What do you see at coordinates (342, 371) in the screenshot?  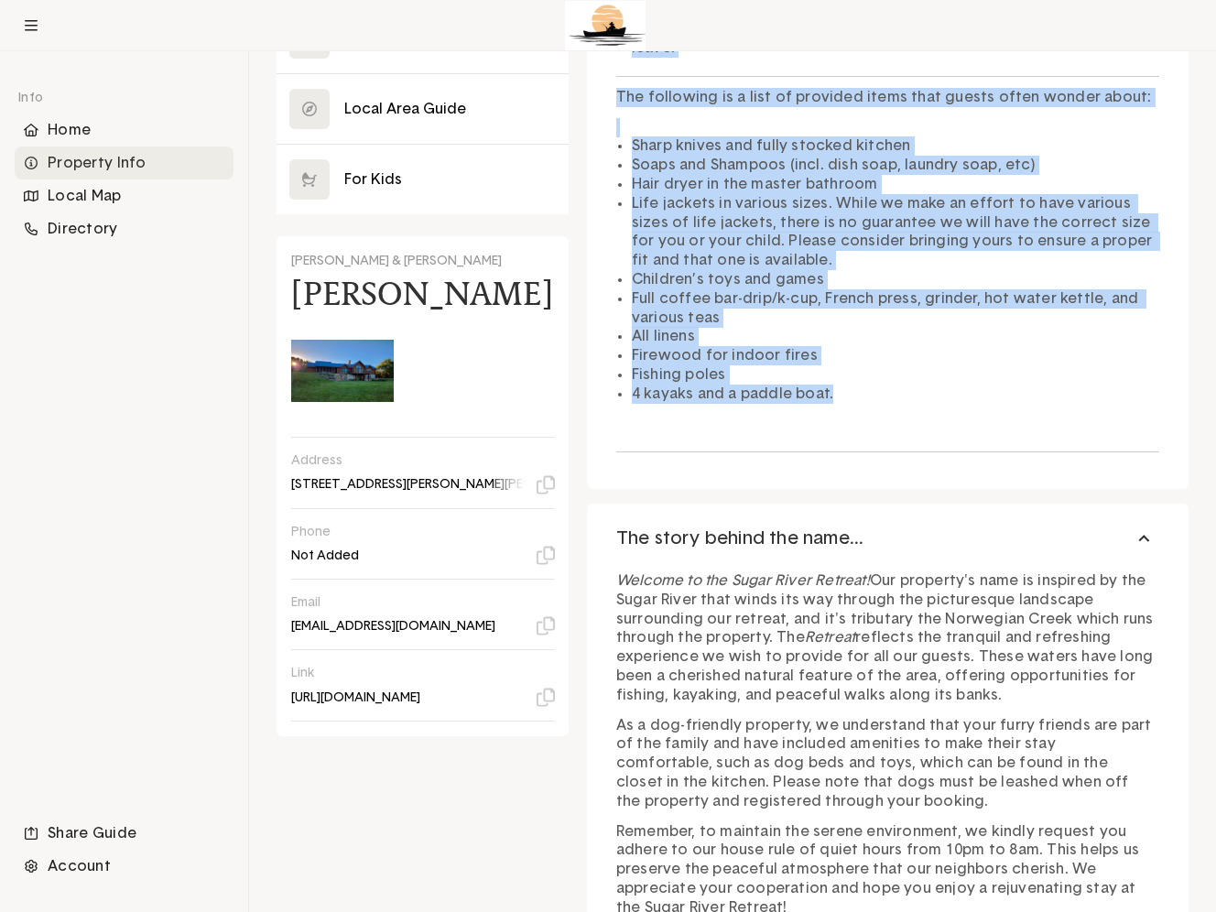 I see `img: Brittney Gradall's avatar` at bounding box center [342, 371].